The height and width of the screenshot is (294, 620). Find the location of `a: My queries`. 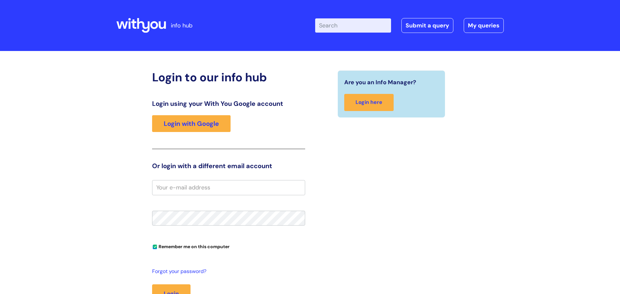

a: My queries is located at coordinates (484, 26).